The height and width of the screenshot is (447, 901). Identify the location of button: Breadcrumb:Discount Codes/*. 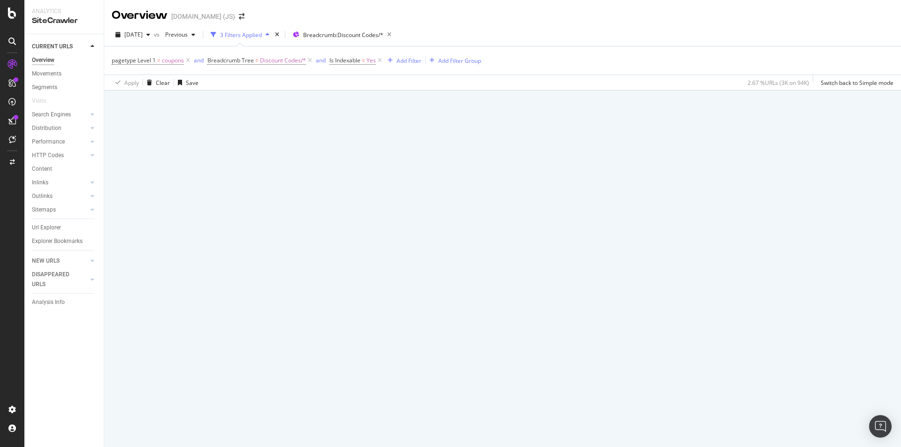
(336, 35).